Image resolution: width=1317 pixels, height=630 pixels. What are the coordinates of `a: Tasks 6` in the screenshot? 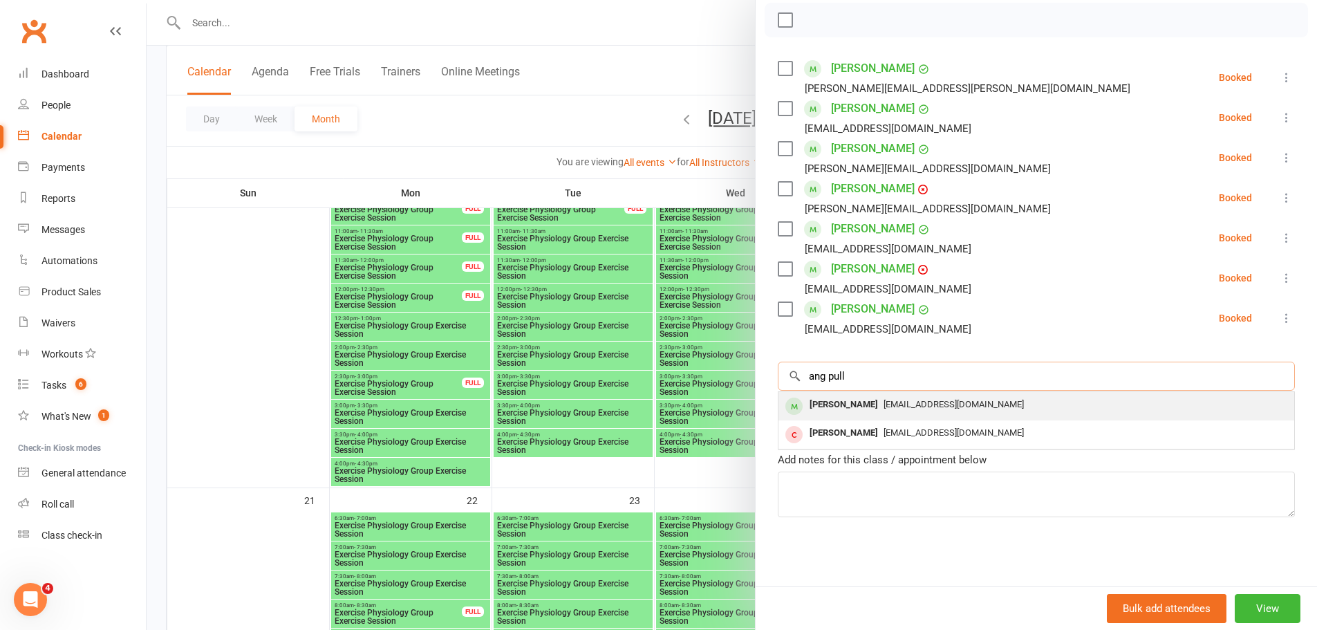 It's located at (82, 385).